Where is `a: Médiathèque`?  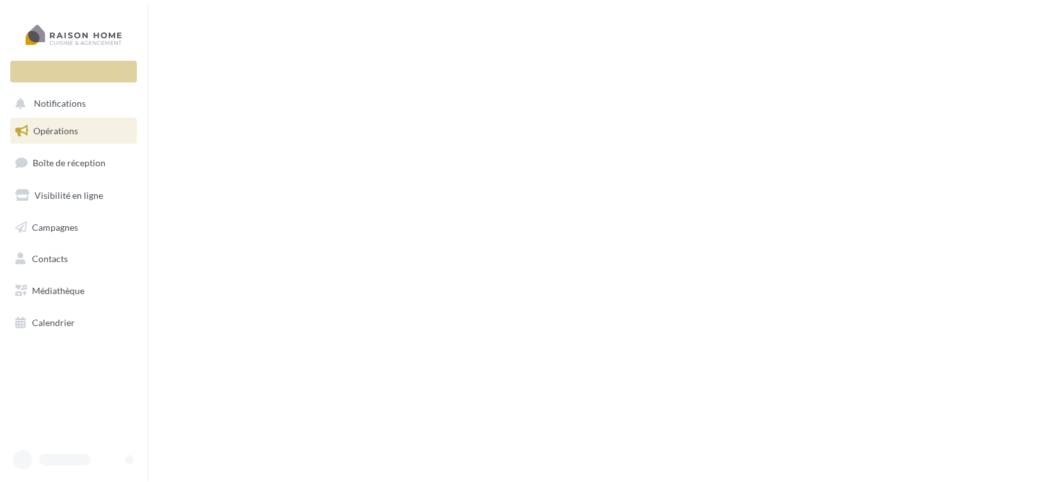
a: Médiathèque is located at coordinates (74, 291).